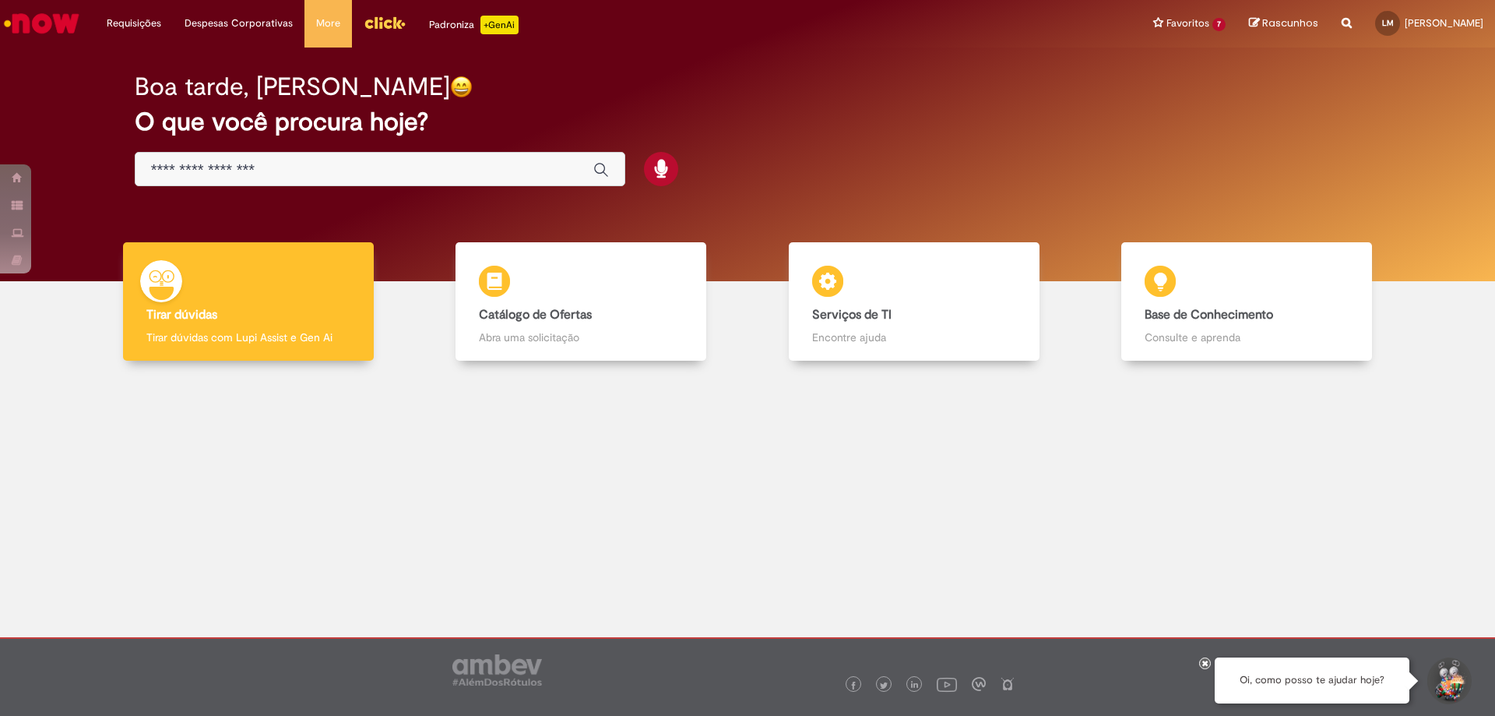  Describe the element at coordinates (582, 301) in the screenshot. I see `a: Catálogo de Ofertas Abra uma solicitação` at that location.